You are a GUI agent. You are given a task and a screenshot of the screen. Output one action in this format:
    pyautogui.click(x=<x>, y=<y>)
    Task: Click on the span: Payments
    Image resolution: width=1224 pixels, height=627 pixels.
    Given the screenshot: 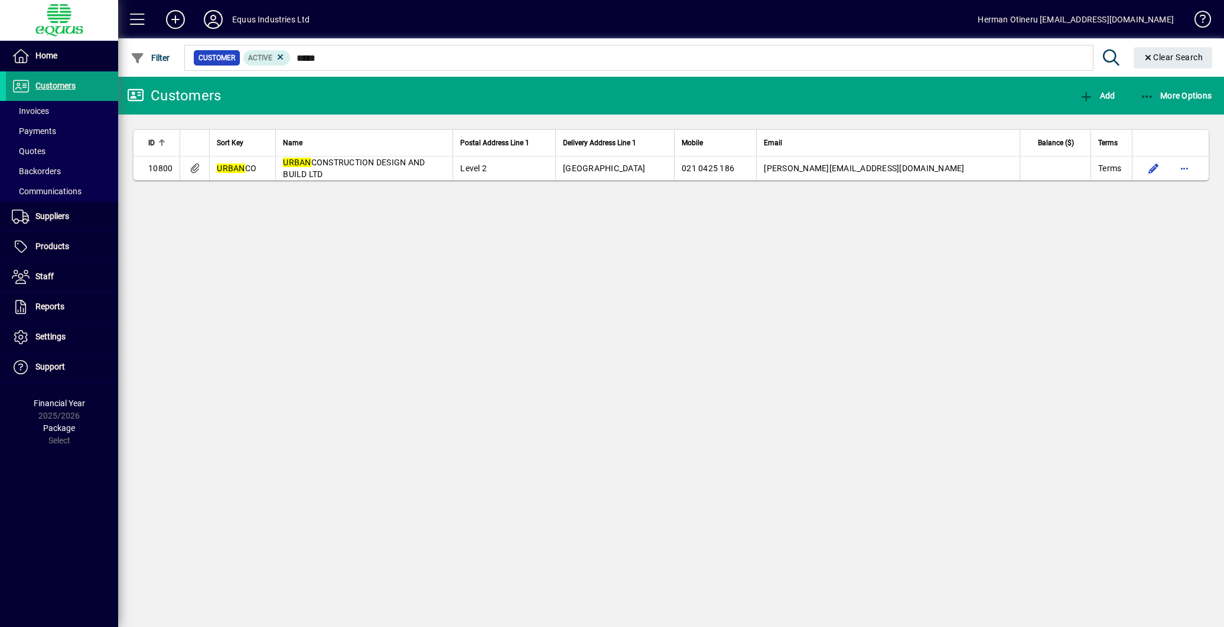 What is the action you would take?
    pyautogui.click(x=34, y=131)
    